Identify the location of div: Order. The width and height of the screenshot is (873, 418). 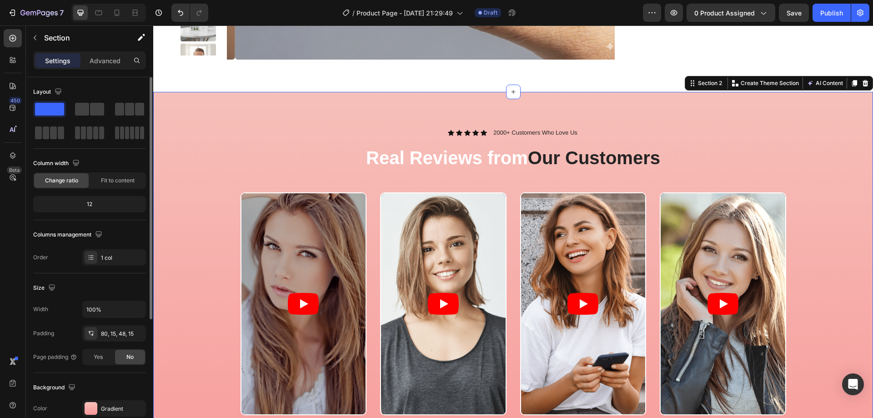
(40, 257).